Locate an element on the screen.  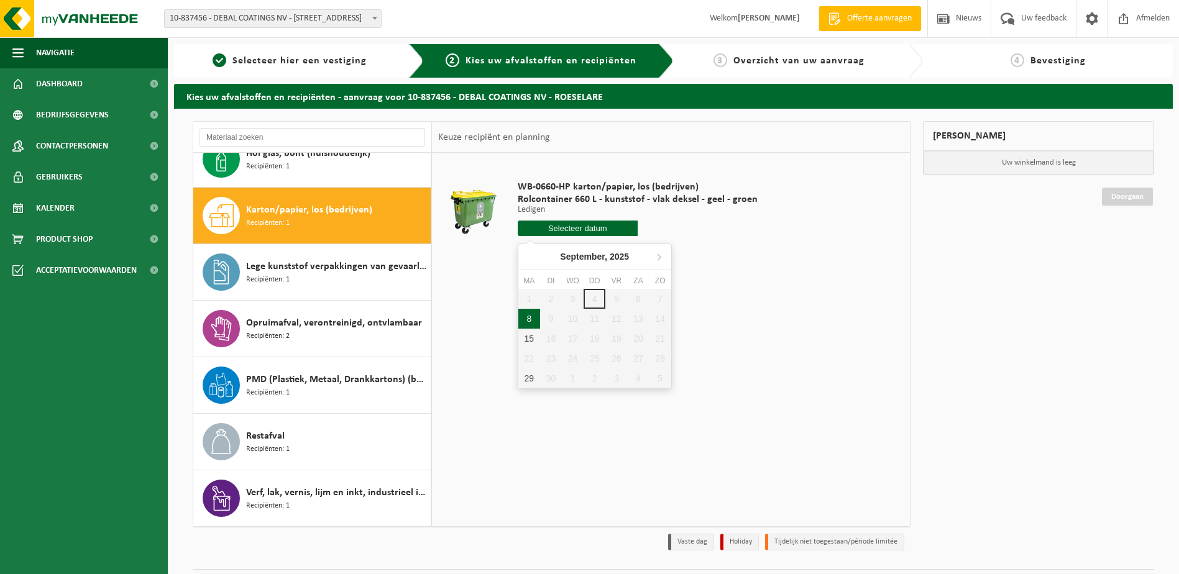
span: Lege kunststof verpakkingen van gevaarlijke stoffen is located at coordinates (337, 267).